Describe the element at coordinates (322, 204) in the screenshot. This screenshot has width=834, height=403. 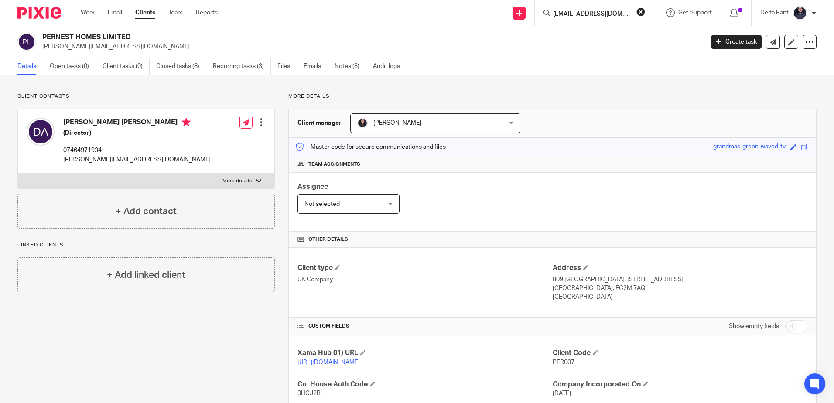
I see `span: Not selected` at that location.